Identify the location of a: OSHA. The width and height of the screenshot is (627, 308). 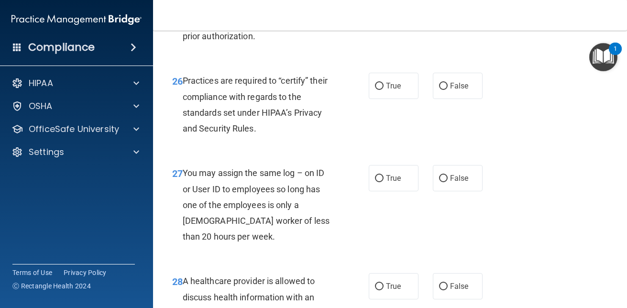
(75, 106).